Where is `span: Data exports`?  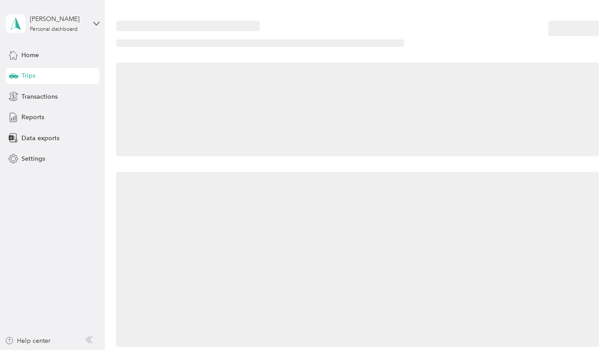 span: Data exports is located at coordinates (40, 138).